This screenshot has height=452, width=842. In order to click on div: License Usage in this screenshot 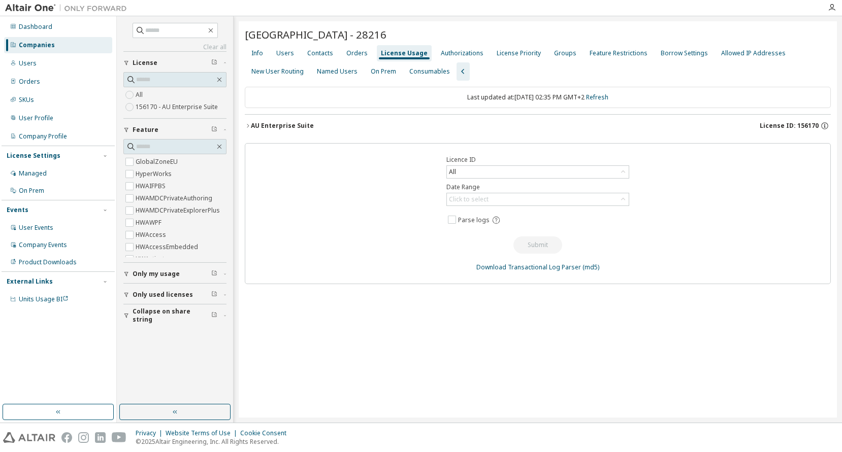, I will do `click(404, 53)`.